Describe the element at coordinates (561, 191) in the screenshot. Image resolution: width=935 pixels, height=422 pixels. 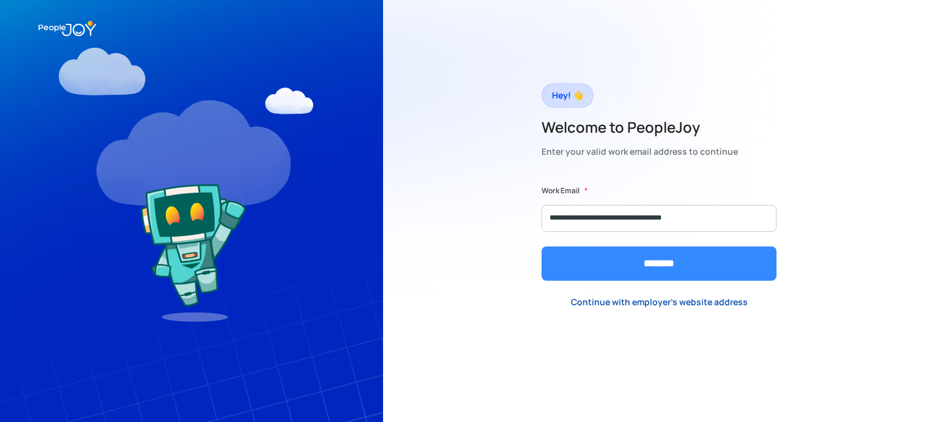
I see `label: Work Email` at that location.